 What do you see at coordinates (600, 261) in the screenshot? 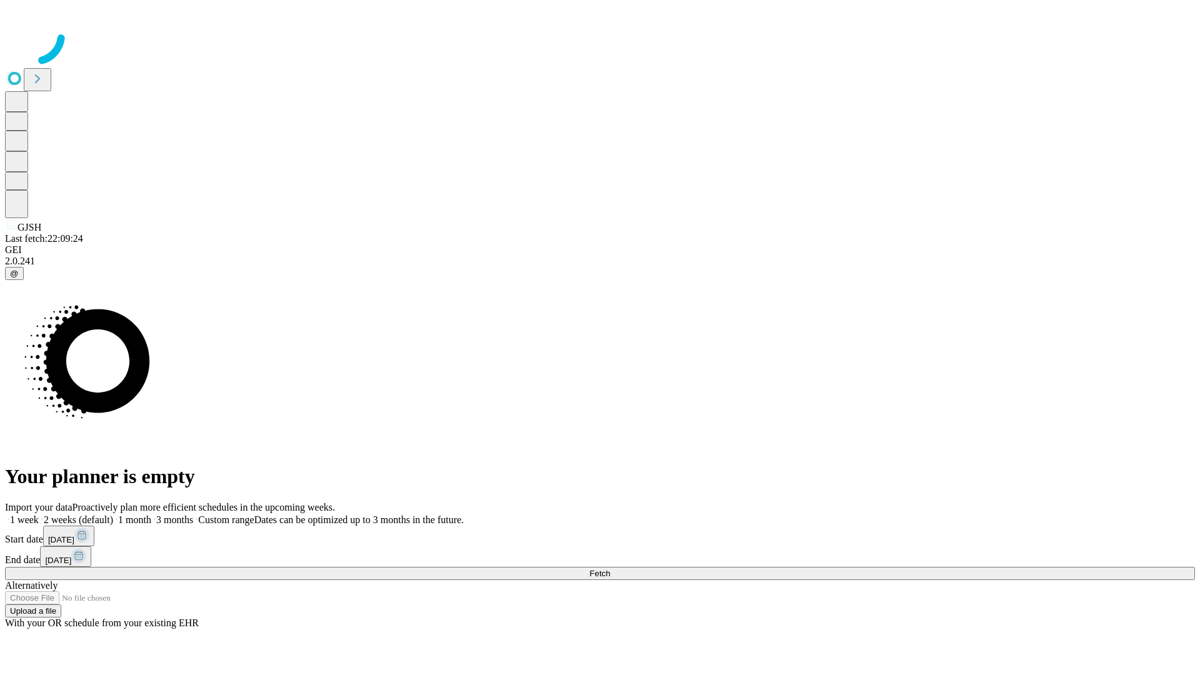
I see `div: 2.0.241` at bounding box center [600, 261].